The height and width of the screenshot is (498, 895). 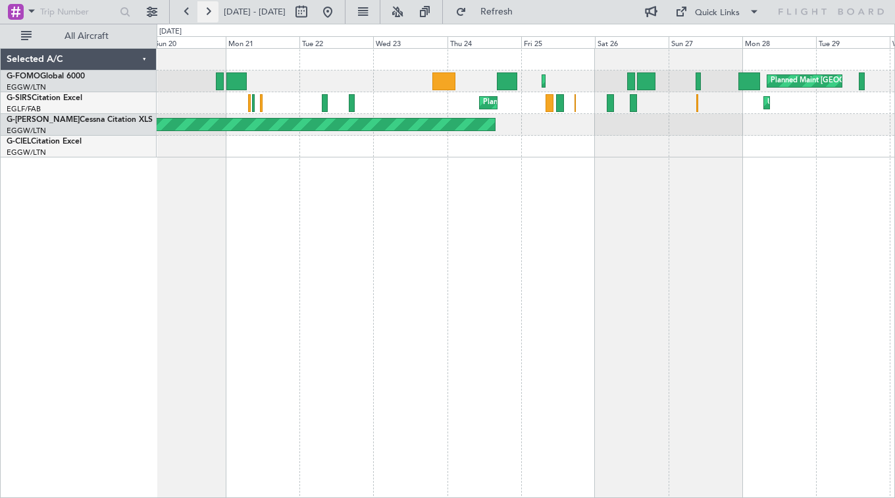 What do you see at coordinates (489, 12) in the screenshot?
I see `button: Refresh` at bounding box center [489, 12].